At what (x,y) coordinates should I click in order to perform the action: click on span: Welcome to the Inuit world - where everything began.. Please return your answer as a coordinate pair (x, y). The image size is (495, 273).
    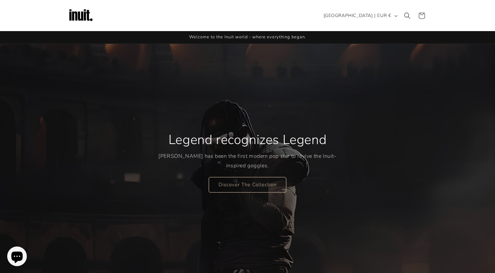
    Looking at the image, I should click on (248, 37).